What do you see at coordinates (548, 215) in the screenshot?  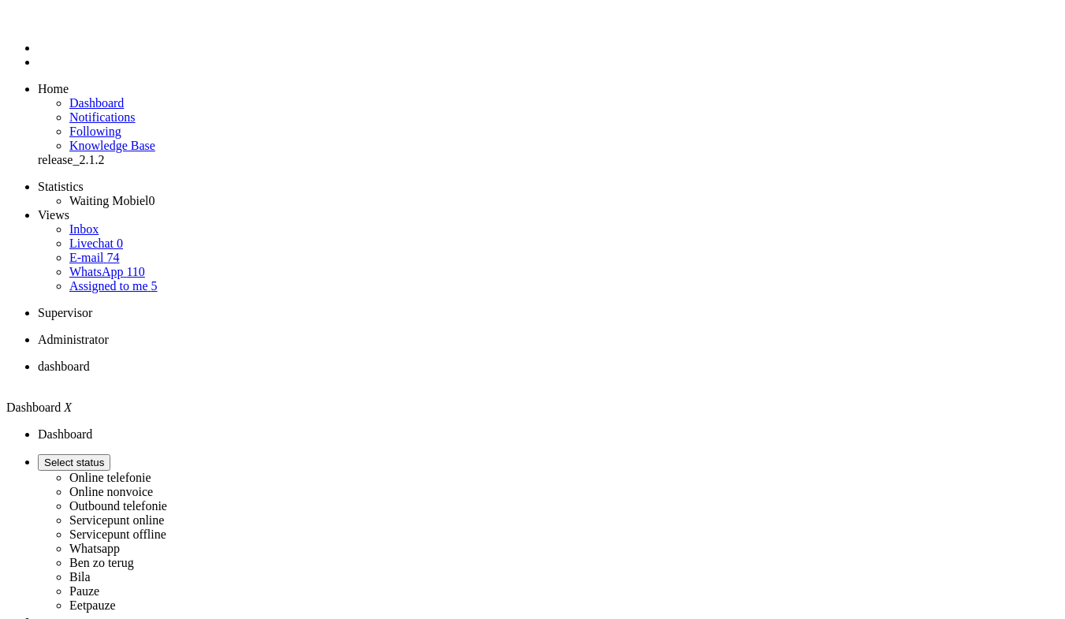 I see `li: Views` at bounding box center [548, 215].